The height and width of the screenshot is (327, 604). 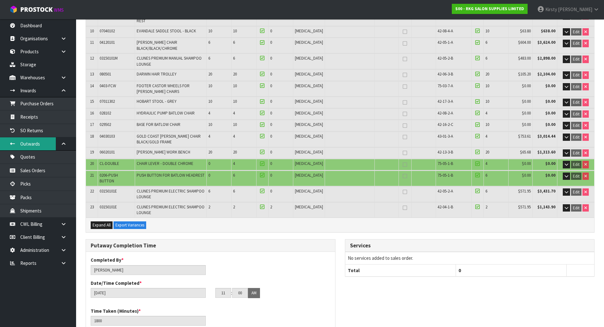 I want to click on span: 14, so click(x=92, y=86).